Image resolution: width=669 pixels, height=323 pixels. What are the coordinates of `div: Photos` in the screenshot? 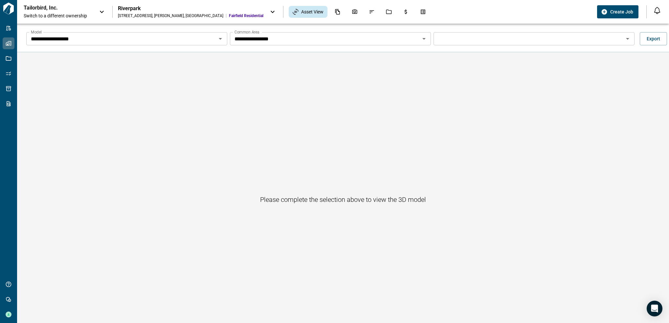 It's located at (355, 12).